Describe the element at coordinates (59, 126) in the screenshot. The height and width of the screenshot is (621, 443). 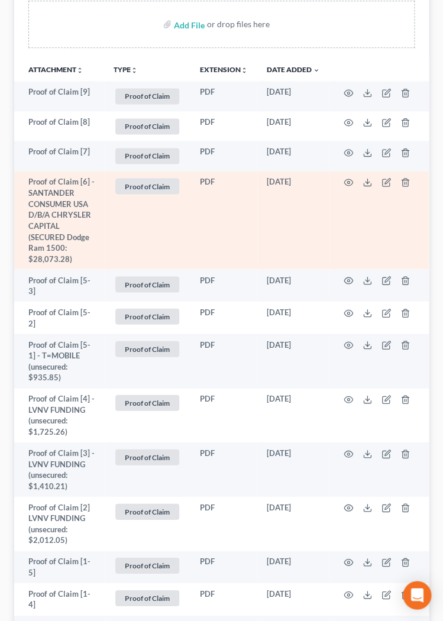
I see `td: Proof of Claim [8]` at that location.